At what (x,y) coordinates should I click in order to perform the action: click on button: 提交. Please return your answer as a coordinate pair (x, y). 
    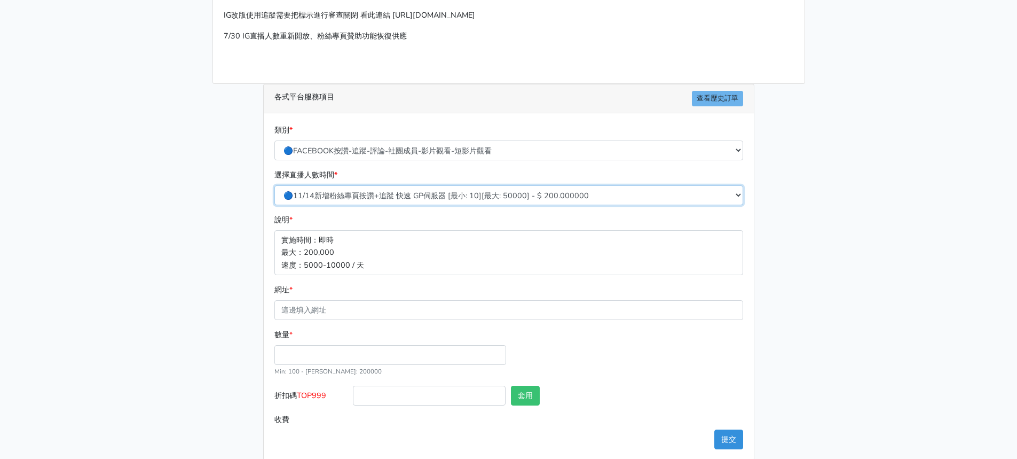
    Looking at the image, I should click on (729, 439).